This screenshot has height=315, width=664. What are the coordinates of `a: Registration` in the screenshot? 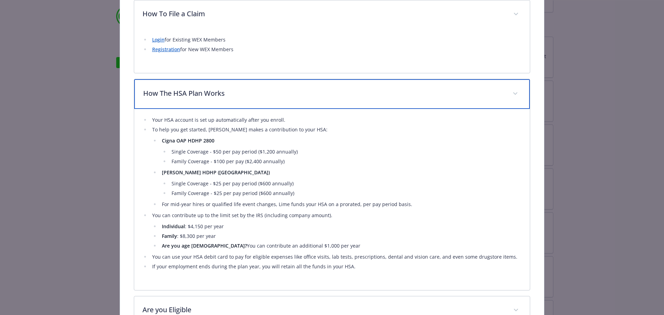 It's located at (166, 49).